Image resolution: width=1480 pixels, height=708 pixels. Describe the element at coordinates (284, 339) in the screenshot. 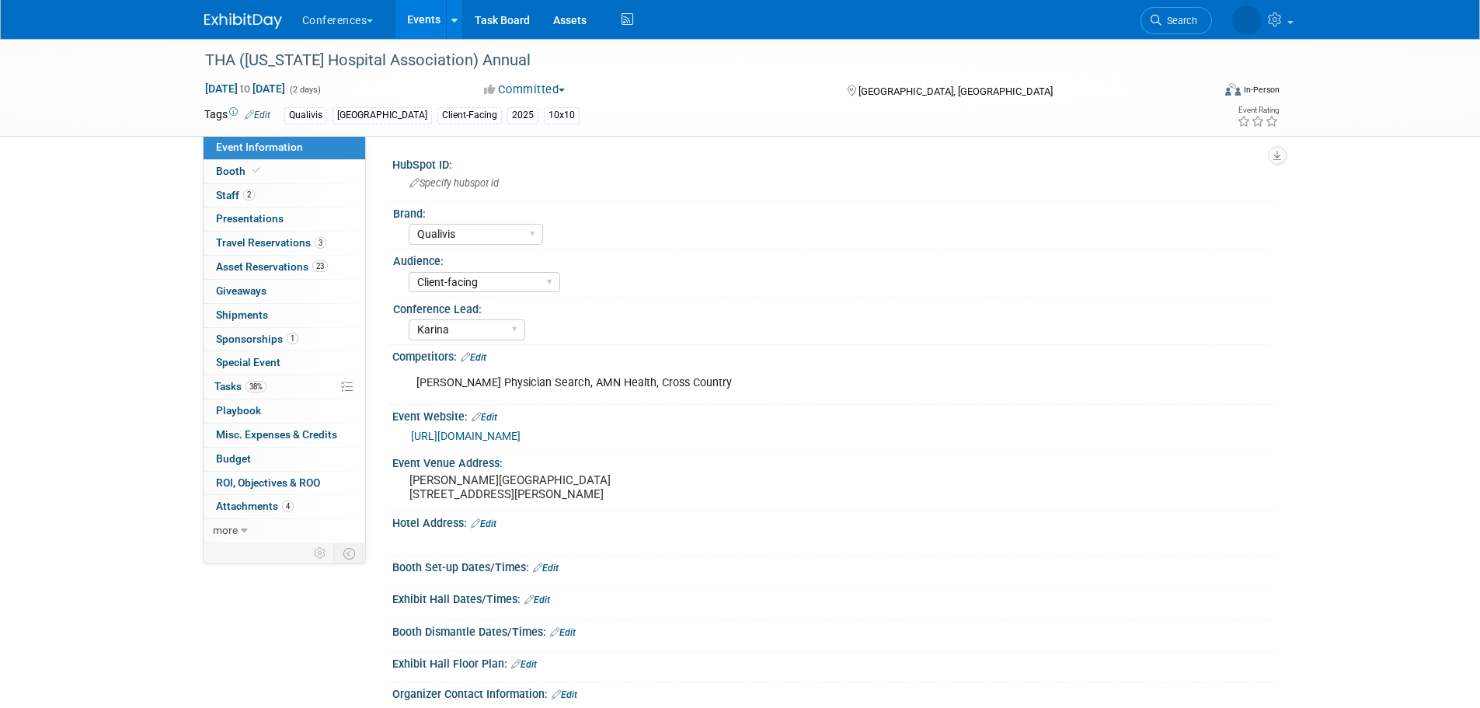

I see `a: Sponsorships1` at that location.